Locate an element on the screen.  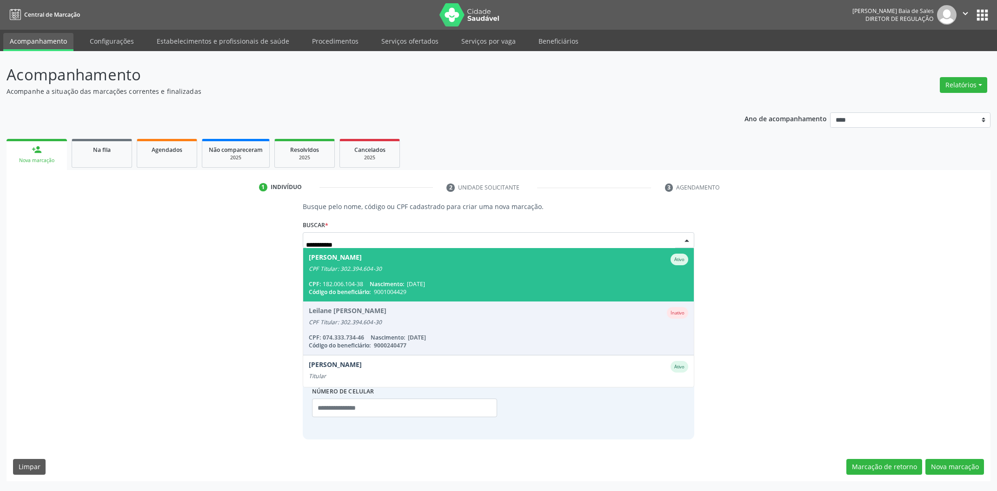
div: 182.006.104-38 is located at coordinates (498, 284).